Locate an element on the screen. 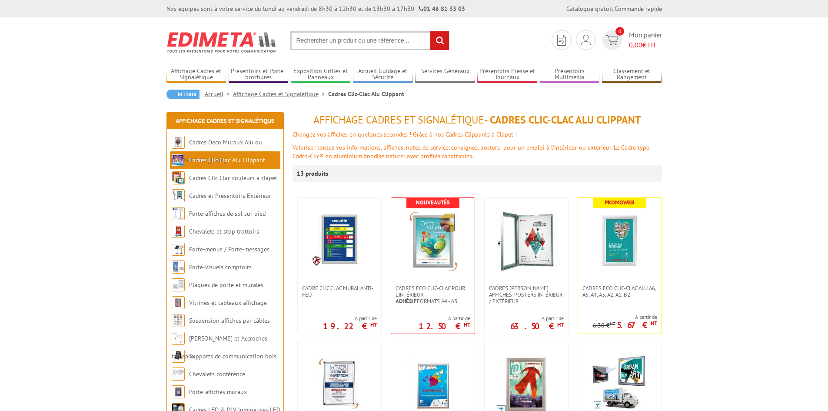 Image resolution: width=828 pixels, height=411 pixels. font: Changez vos affiches en quelques secondes ! Grâce à nos Cadres Clippants à Clapet ! is located at coordinates (405, 134).